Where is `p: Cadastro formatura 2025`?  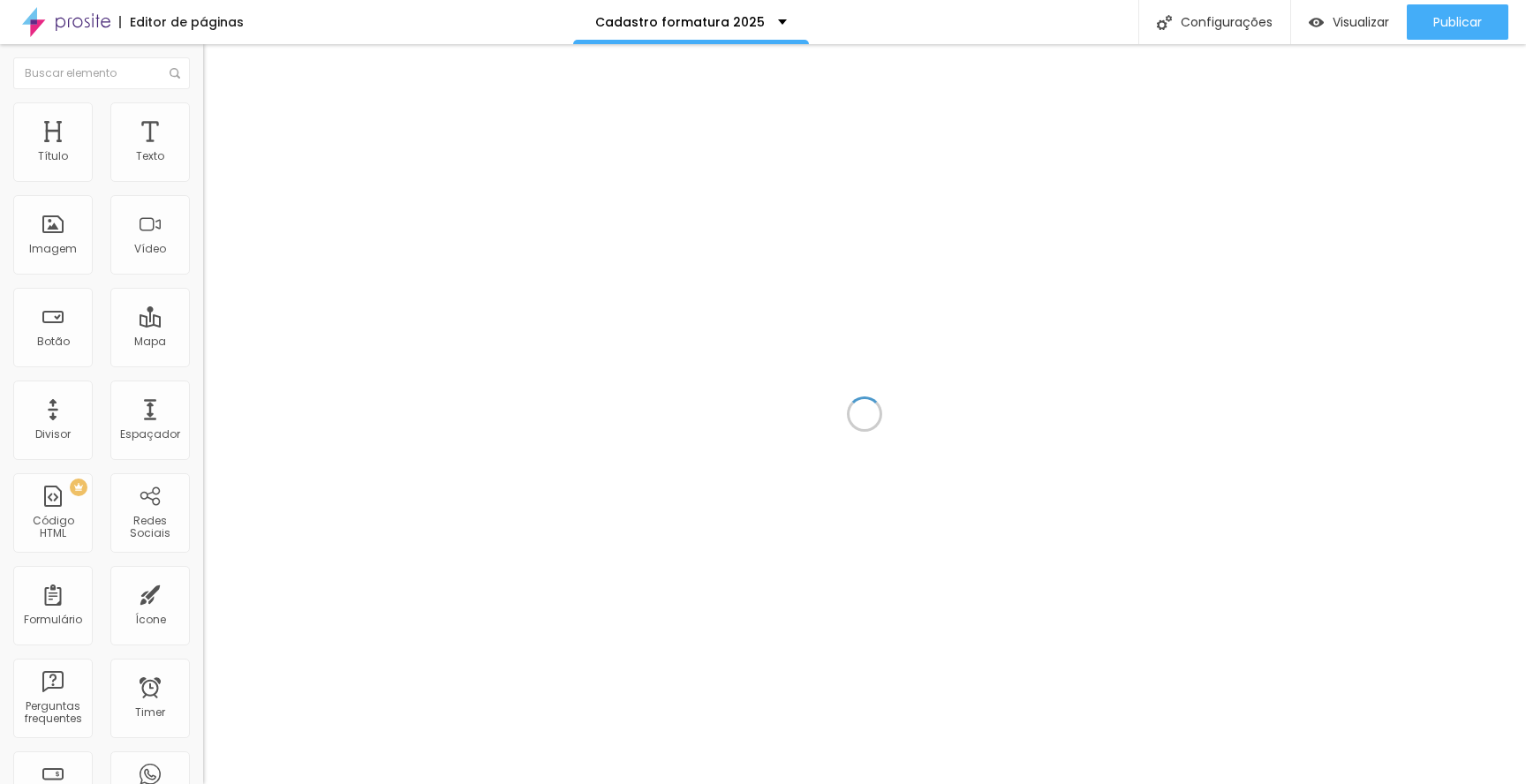 p: Cadastro formatura 2025 is located at coordinates (680, 22).